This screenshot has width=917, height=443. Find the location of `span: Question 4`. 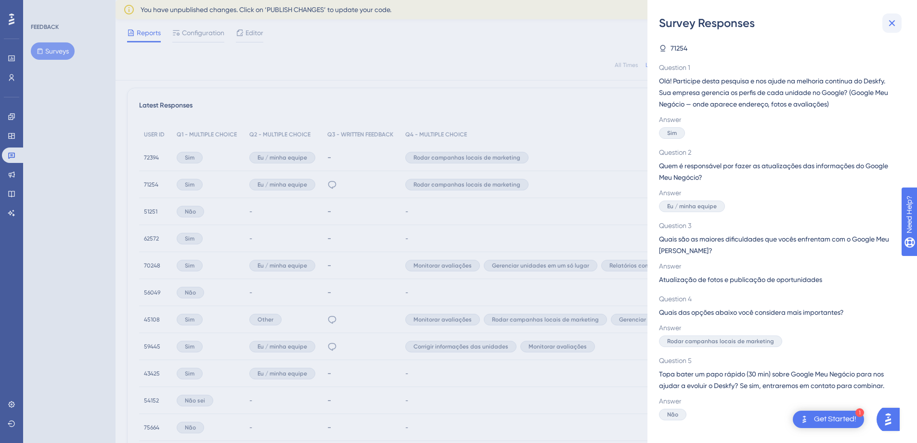

span: Question 4 is located at coordinates (779, 299).